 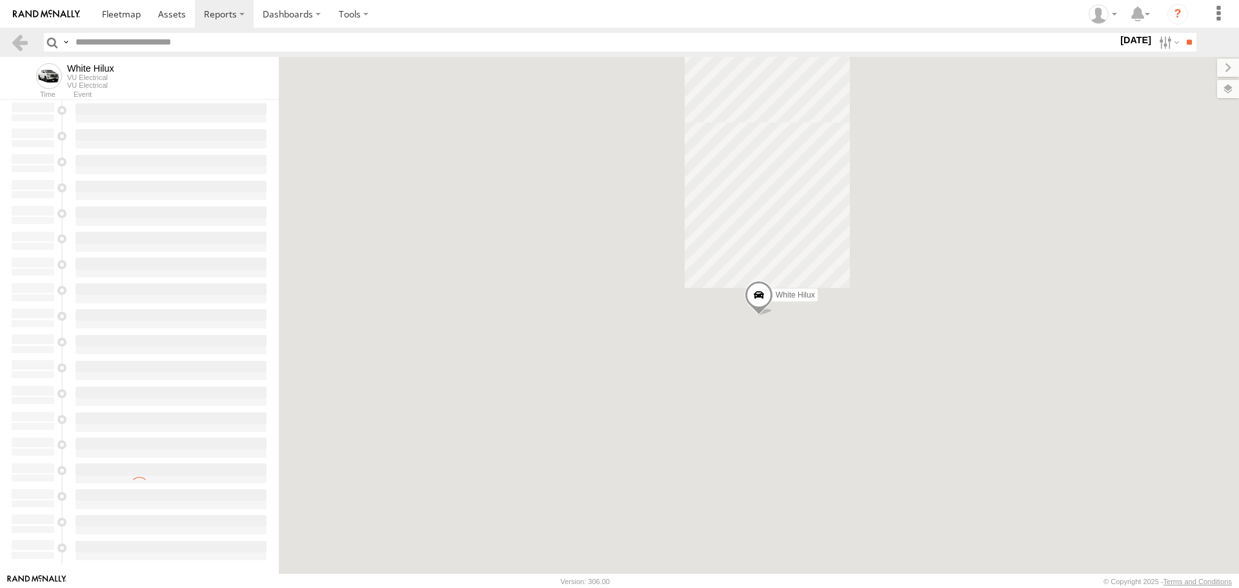 What do you see at coordinates (46, 14) in the screenshot?
I see `img: rand-logo.svg` at bounding box center [46, 14].